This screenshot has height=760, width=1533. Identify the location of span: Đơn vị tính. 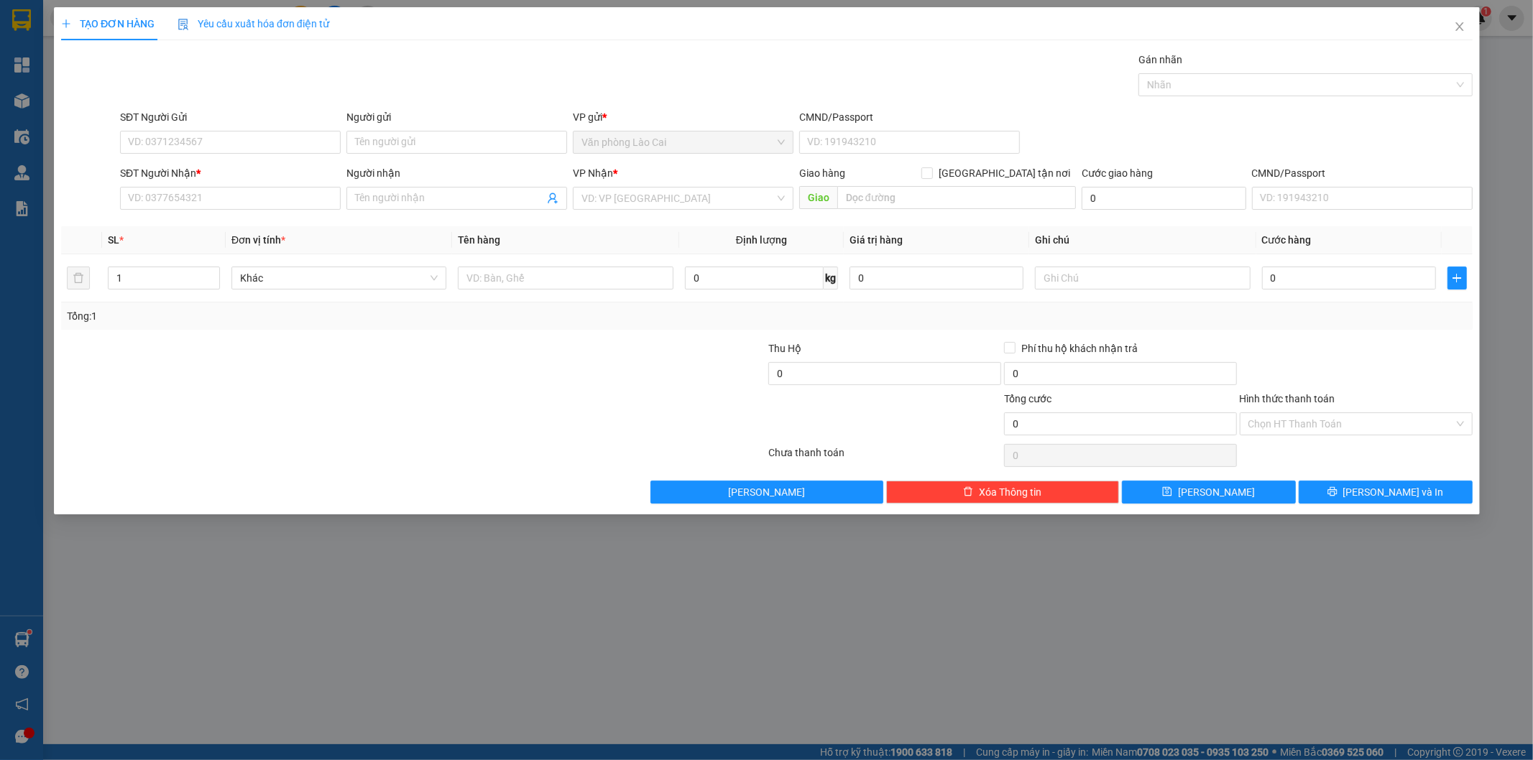
(258, 240).